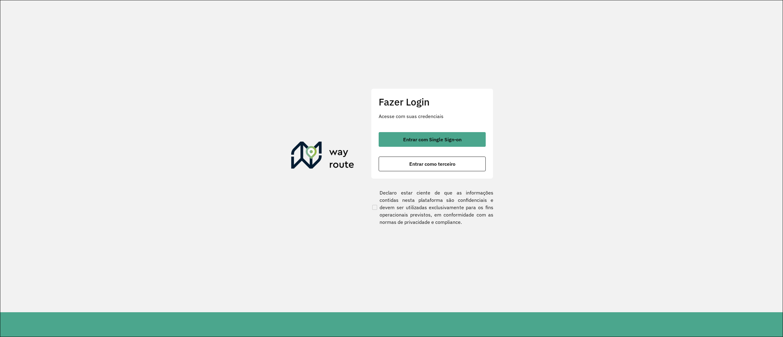 The height and width of the screenshot is (337, 783). Describe the element at coordinates (432, 207) in the screenshot. I see `label: Declaro estar ciente de que as informações contidas nesta plataforma são confidenciais e devem se...` at that location.